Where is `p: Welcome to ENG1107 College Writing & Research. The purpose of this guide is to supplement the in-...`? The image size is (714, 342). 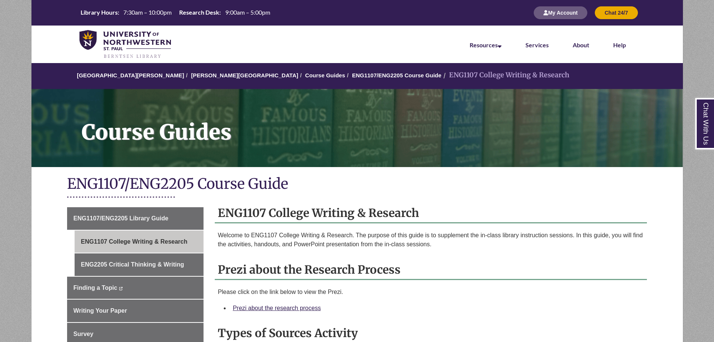
p: Welcome to ENG1107 College Writing & Research. The purpose of this guide is to supplement the in-... is located at coordinates (431, 240).